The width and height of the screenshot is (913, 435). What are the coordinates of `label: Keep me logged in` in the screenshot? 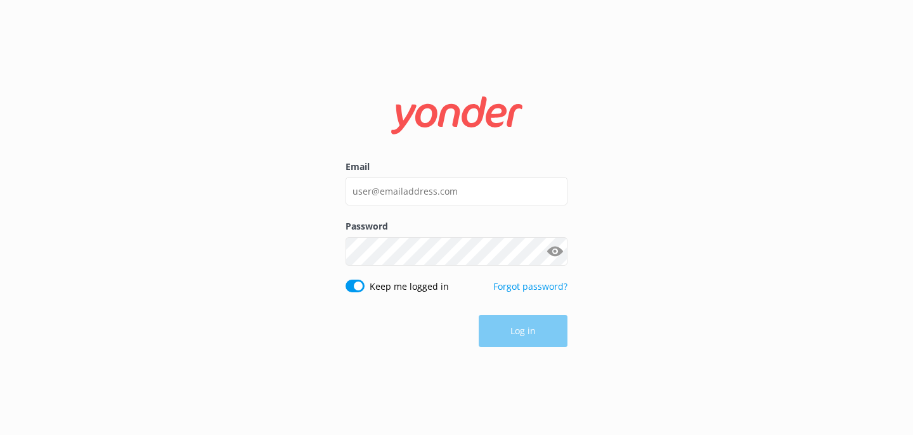 It's located at (409, 287).